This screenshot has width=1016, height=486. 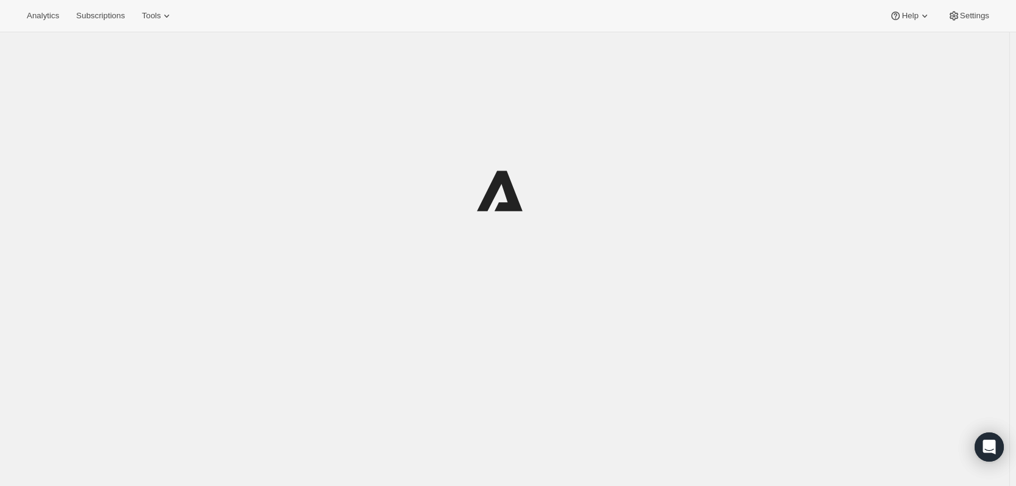 What do you see at coordinates (910, 16) in the screenshot?
I see `span: Help` at bounding box center [910, 16].